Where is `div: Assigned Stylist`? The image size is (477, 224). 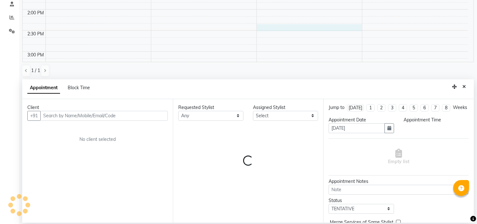
div: Assigned Stylist is located at coordinates (286, 107).